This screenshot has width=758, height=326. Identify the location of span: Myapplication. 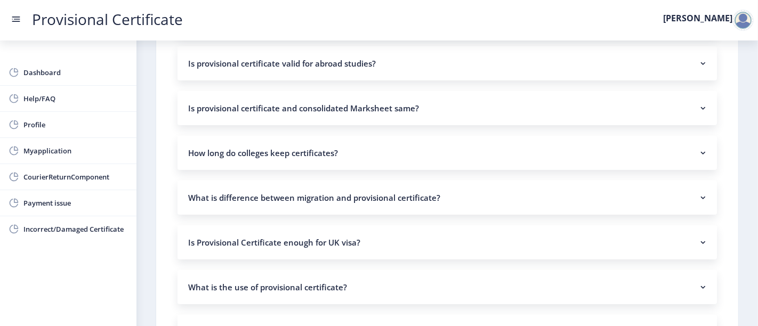
(76, 151).